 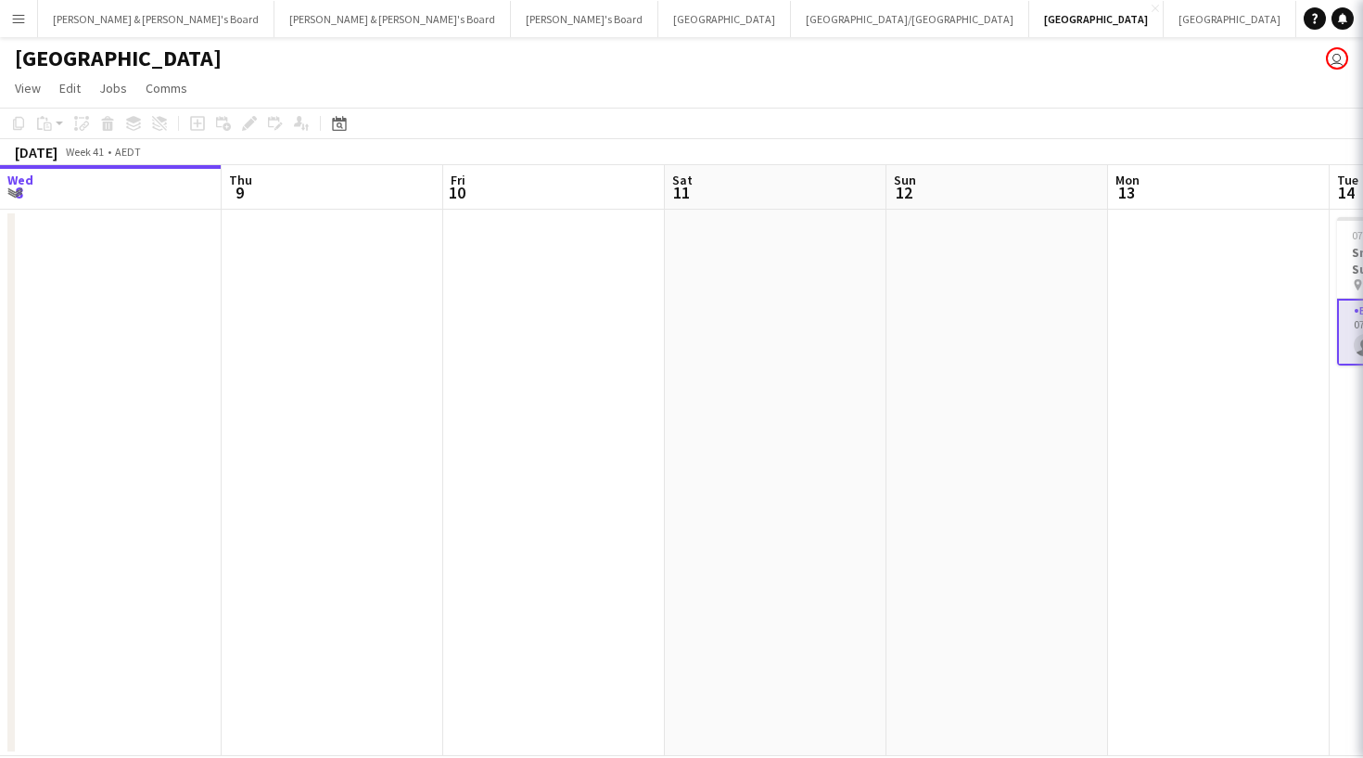 I want to click on span: Edit, so click(x=70, y=88).